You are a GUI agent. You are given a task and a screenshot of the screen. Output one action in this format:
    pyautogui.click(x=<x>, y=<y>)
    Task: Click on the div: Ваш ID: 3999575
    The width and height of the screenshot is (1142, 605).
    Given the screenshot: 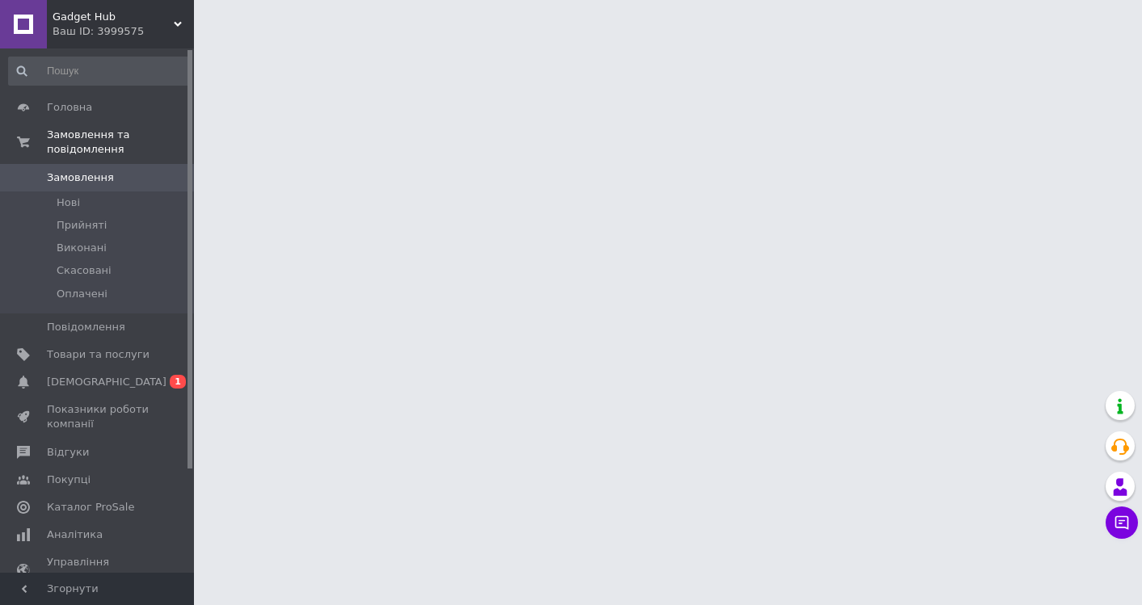 What is the action you would take?
    pyautogui.click(x=123, y=32)
    